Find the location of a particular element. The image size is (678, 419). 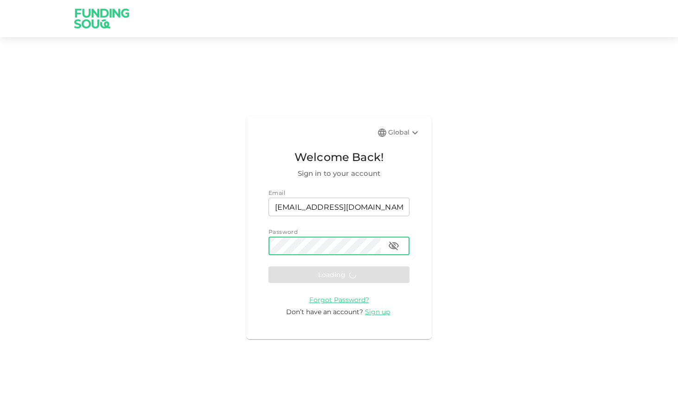

span: Password is located at coordinates (283, 232).